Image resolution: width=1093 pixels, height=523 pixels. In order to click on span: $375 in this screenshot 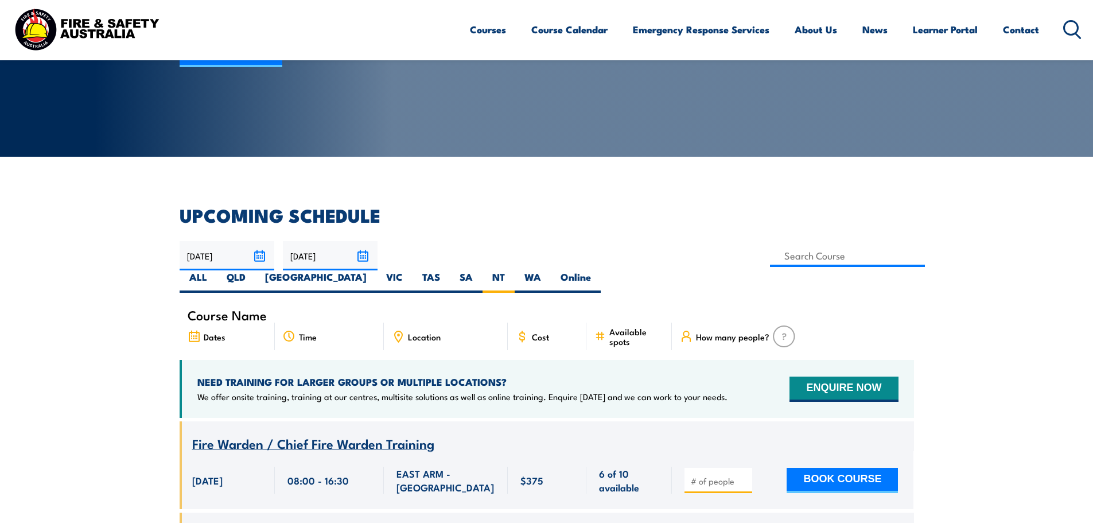, I will do `click(532, 480)`.